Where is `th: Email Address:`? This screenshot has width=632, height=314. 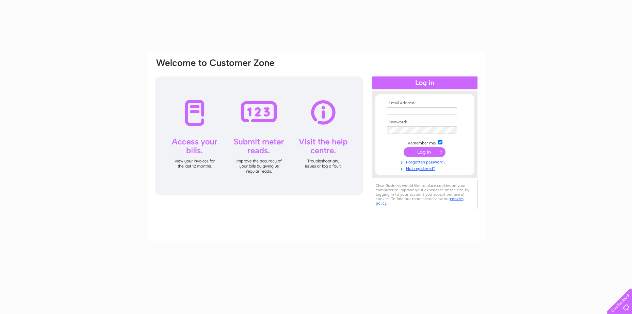
th: Email Address: is located at coordinates (425, 103).